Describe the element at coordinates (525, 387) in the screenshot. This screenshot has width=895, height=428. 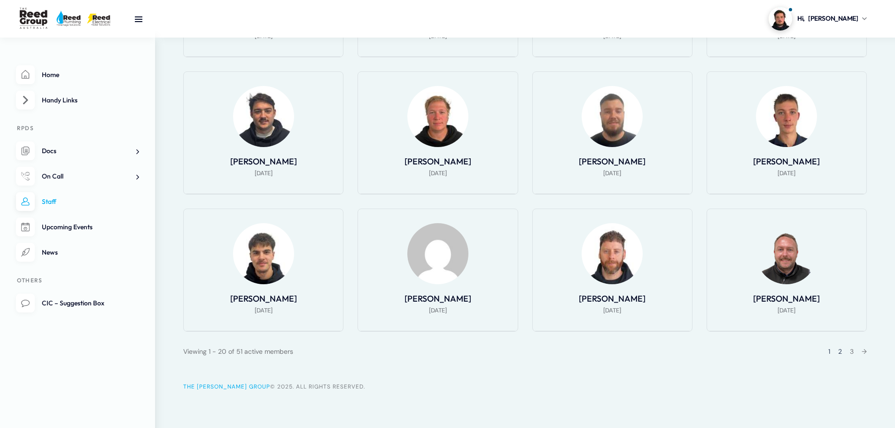
I see `div: © 2025. All Rights Reserved.` at that location.